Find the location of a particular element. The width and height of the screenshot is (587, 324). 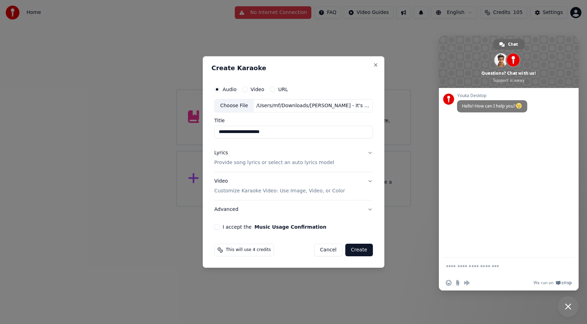

button: Advanced is located at coordinates (294, 210).